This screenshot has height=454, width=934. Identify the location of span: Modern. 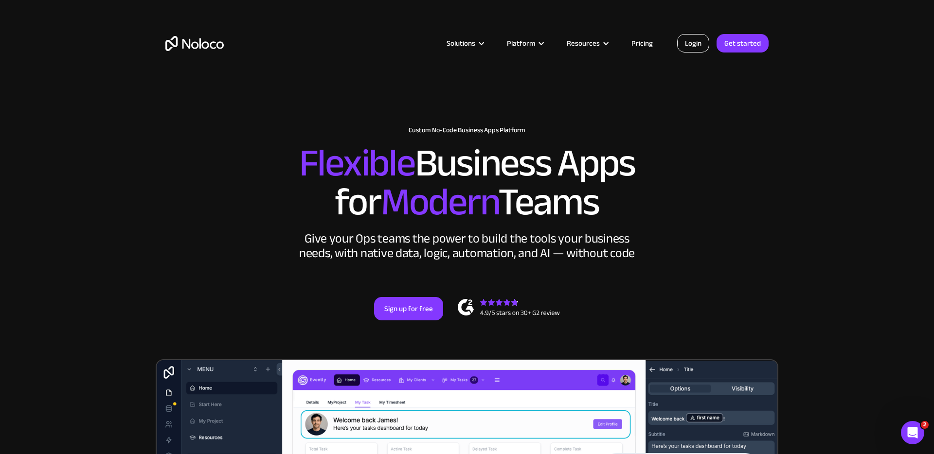
(439, 202).